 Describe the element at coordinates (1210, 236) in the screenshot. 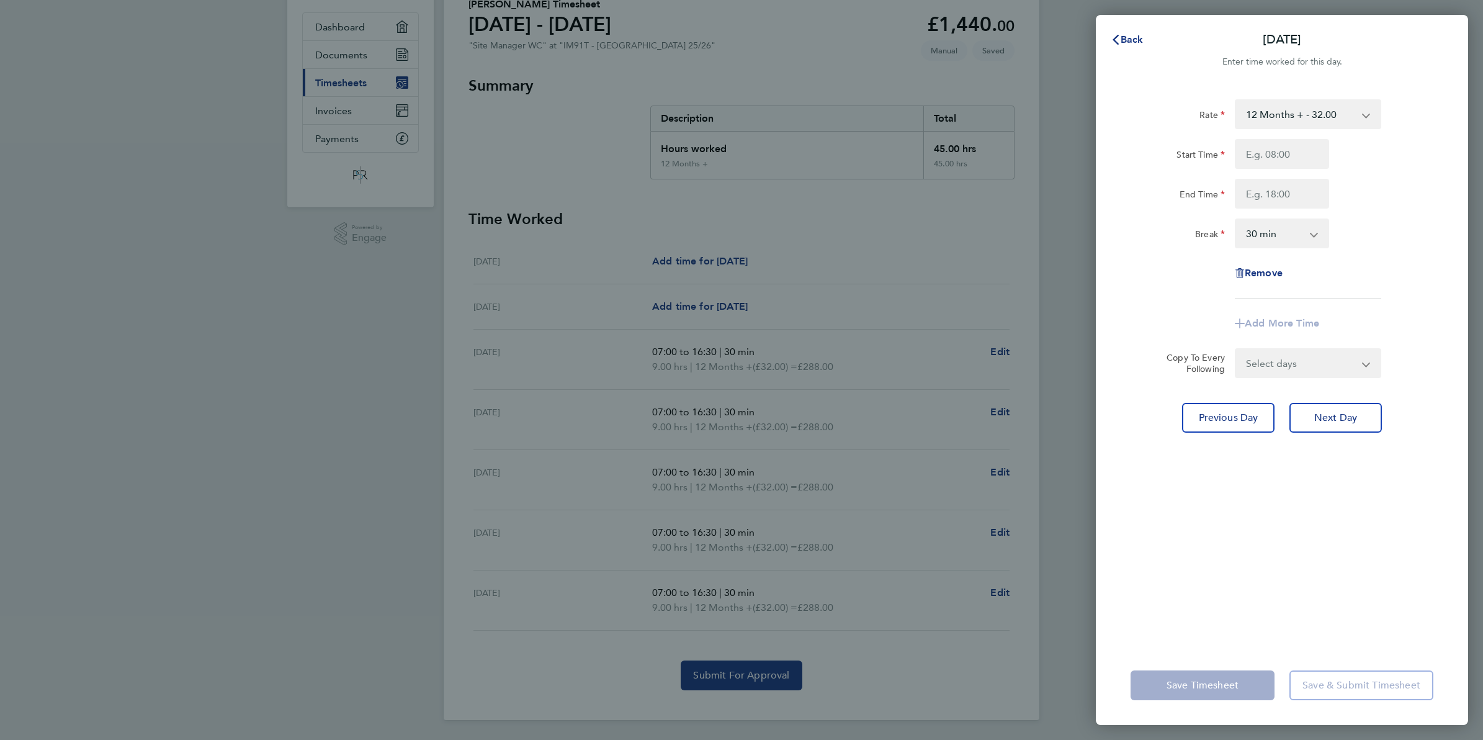

I see `label: Break` at that location.